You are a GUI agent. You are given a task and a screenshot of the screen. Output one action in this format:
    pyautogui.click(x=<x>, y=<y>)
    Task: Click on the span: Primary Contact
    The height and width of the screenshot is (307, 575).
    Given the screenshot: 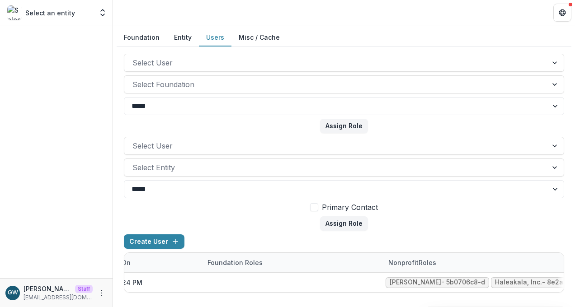 What is the action you would take?
    pyautogui.click(x=350, y=207)
    